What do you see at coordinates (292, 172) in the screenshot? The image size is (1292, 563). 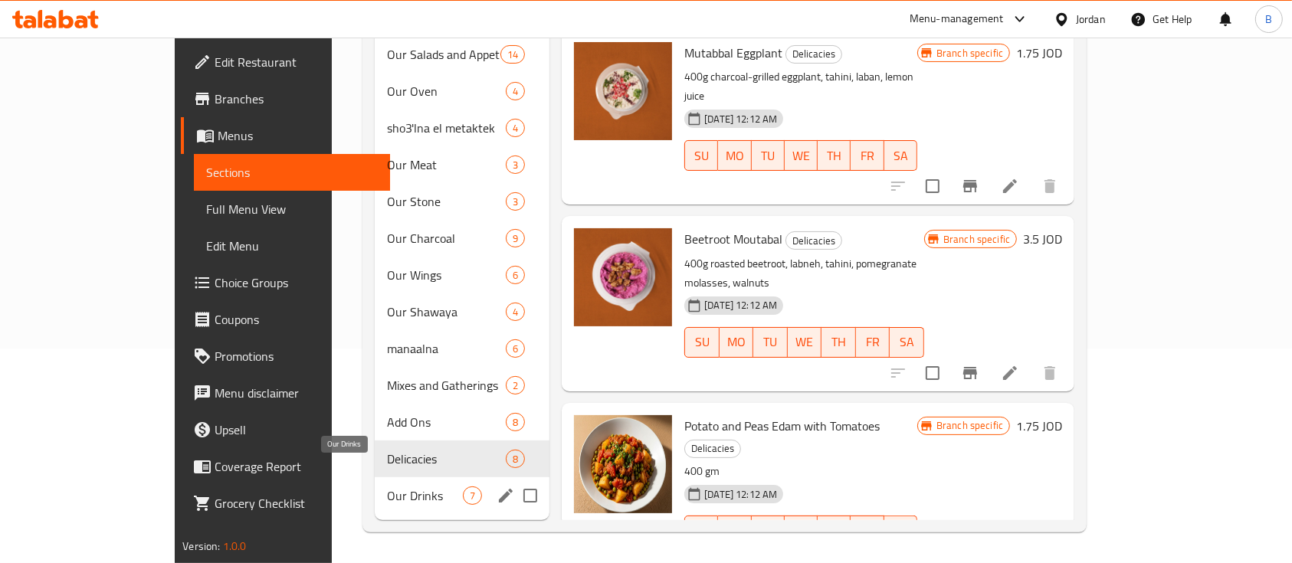 I see `a: Sections` at bounding box center [292, 172].